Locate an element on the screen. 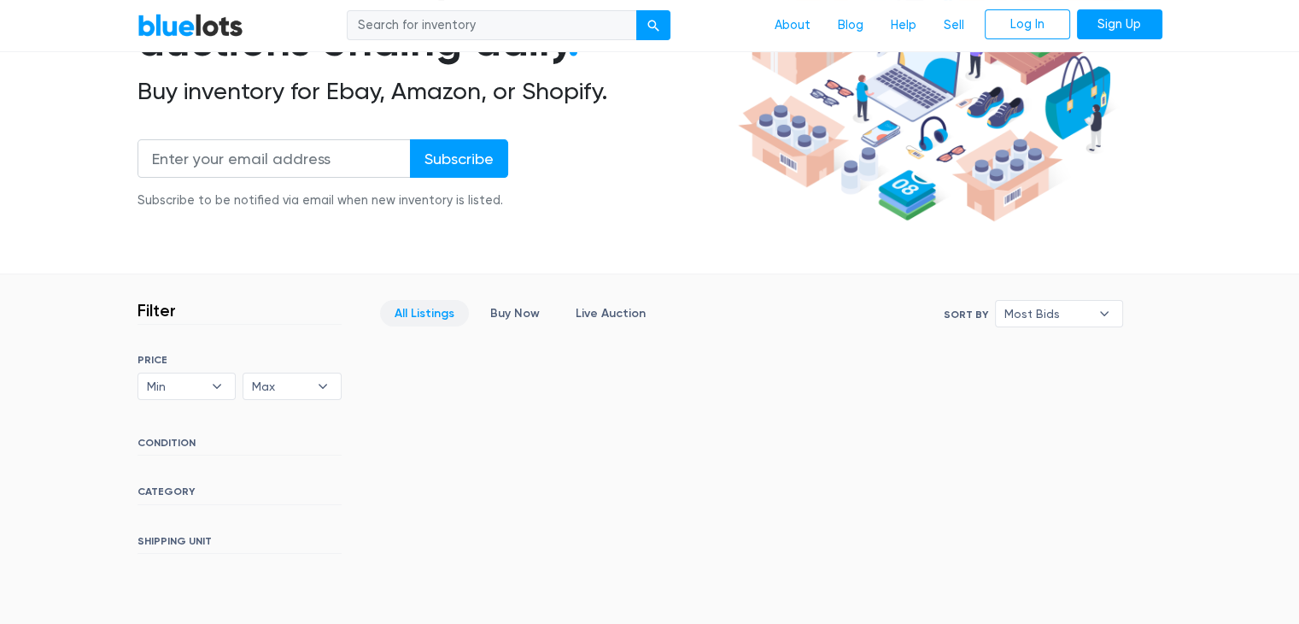 This screenshot has height=624, width=1299. a: Live Auction is located at coordinates (611, 313).